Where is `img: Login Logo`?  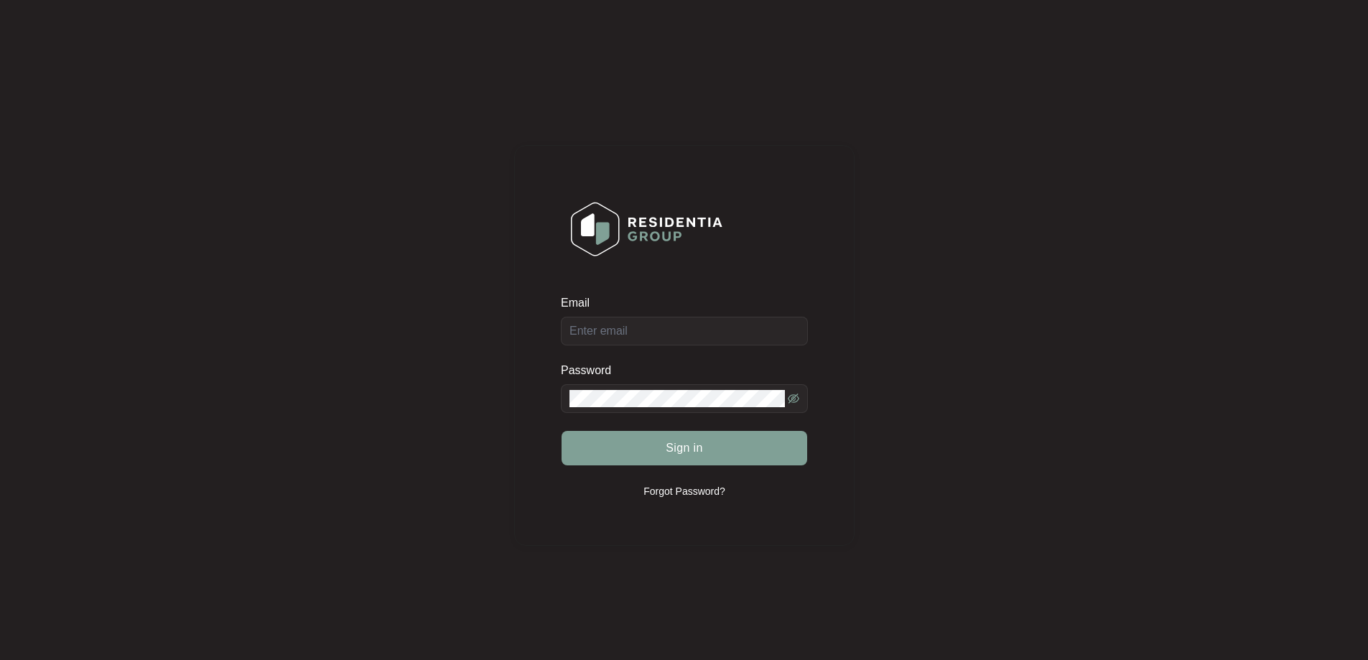 img: Login Logo is located at coordinates (646, 229).